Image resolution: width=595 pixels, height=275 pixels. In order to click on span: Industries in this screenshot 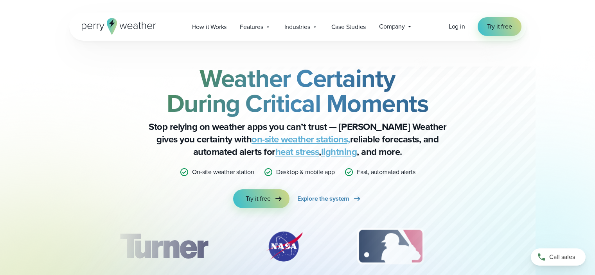, I will do `click(298, 27)`.